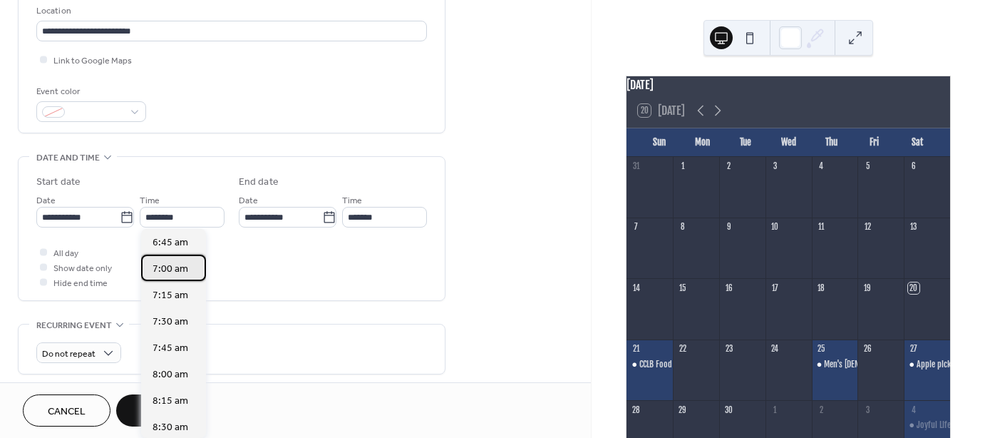 The height and width of the screenshot is (438, 985). I want to click on button: Cancel, so click(66, 410).